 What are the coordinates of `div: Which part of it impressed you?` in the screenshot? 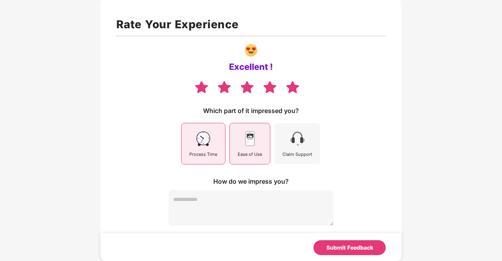 It's located at (251, 111).